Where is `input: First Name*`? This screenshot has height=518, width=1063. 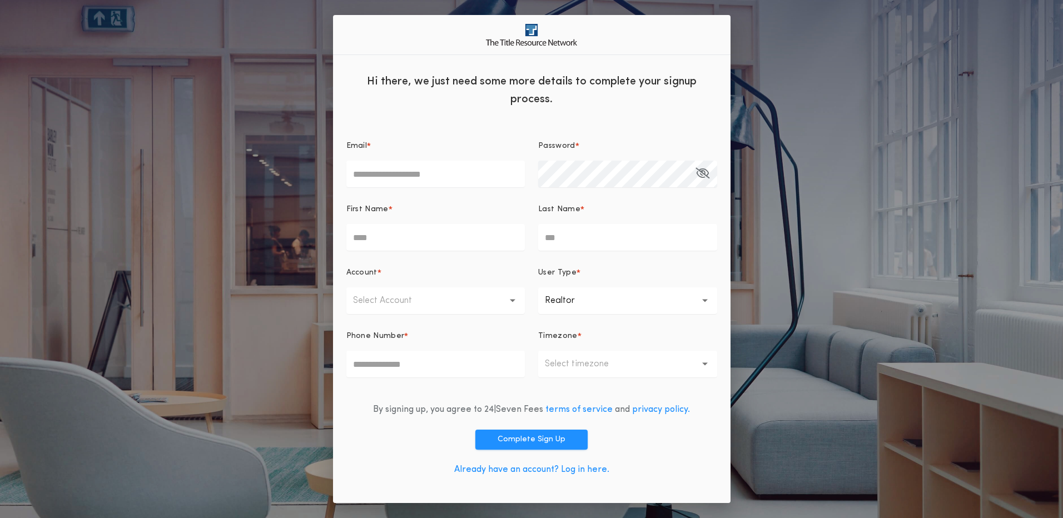 input: First Name* is located at coordinates (436, 237).